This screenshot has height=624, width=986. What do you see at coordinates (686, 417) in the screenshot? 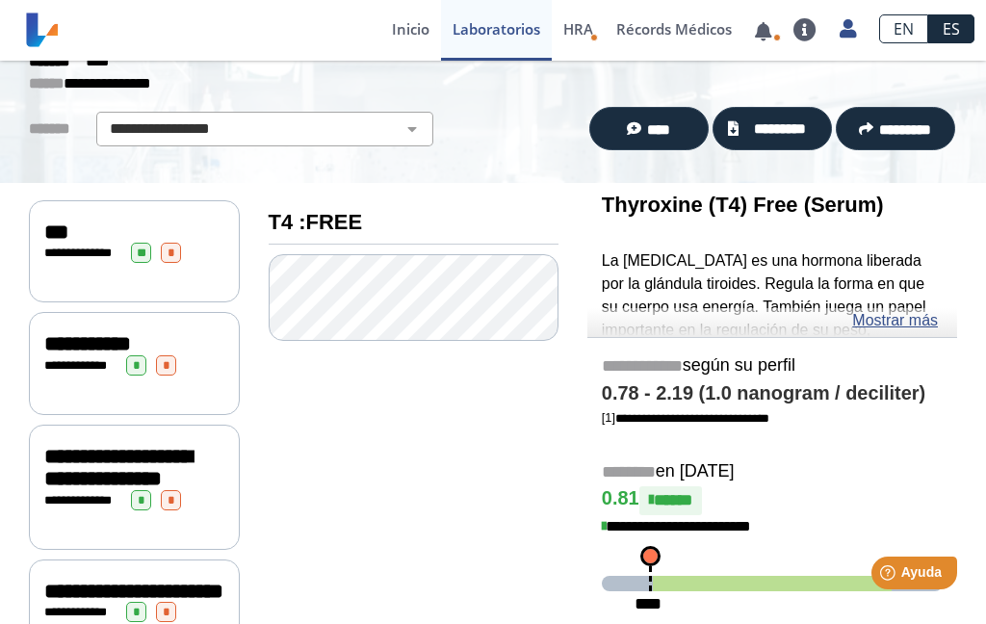
I see `a: [1]` at bounding box center [686, 417].